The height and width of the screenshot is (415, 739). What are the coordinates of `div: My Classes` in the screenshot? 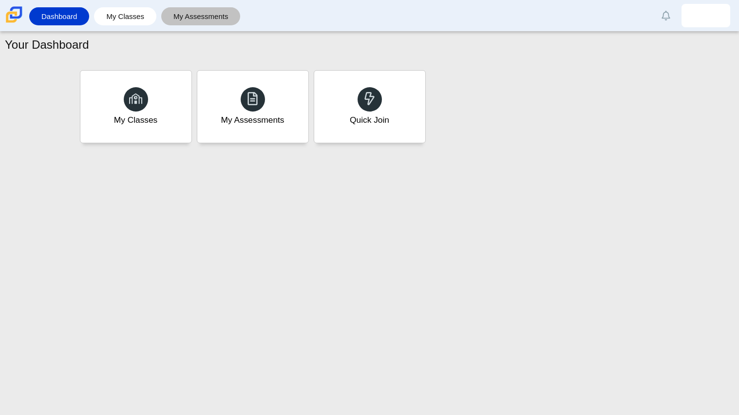 It's located at (136, 120).